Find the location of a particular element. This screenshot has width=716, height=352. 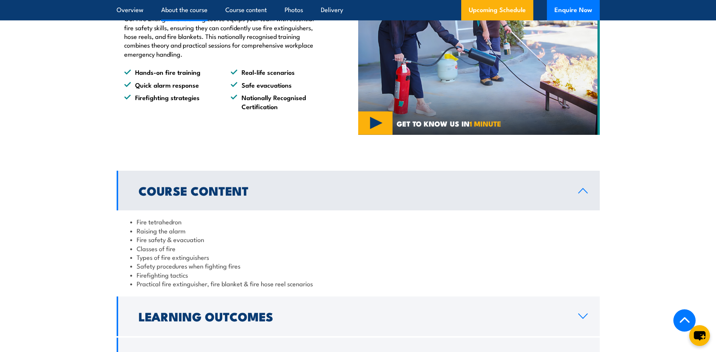

strong: 1 MINUTE is located at coordinates (485, 123).